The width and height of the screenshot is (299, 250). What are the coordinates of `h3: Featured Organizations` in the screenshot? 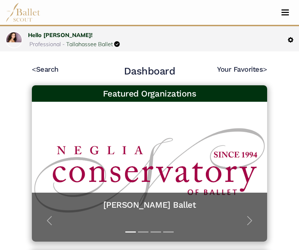 It's located at (149, 94).